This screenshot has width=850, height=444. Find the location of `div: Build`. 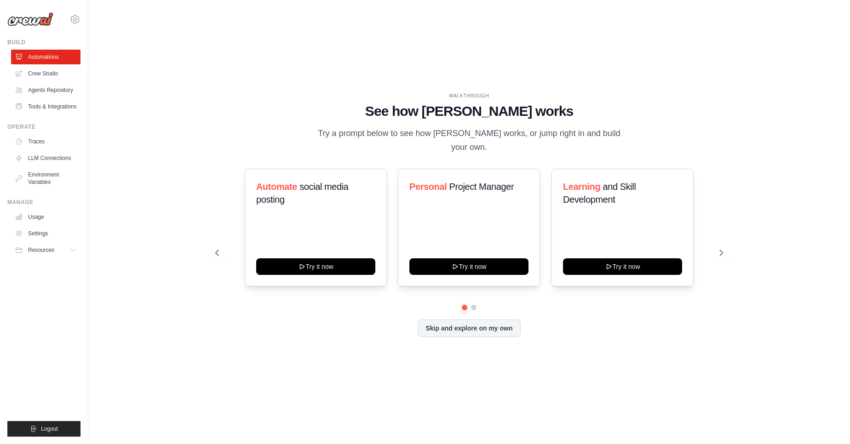

div: Build is located at coordinates (44, 42).